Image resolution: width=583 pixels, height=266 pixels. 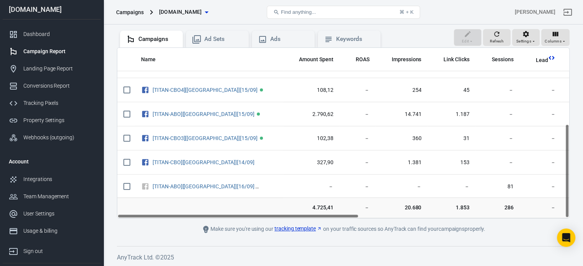 What do you see at coordinates (52, 138) in the screenshot?
I see `a: Webhooks (outgoing)` at bounding box center [52, 138].